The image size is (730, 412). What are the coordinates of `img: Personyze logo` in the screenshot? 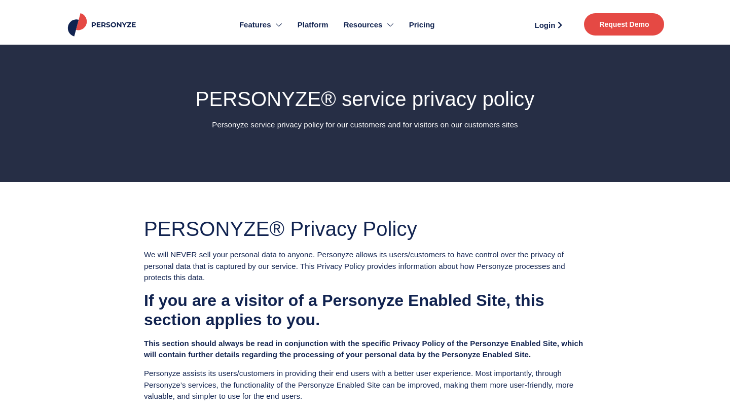 It's located at (103, 25).